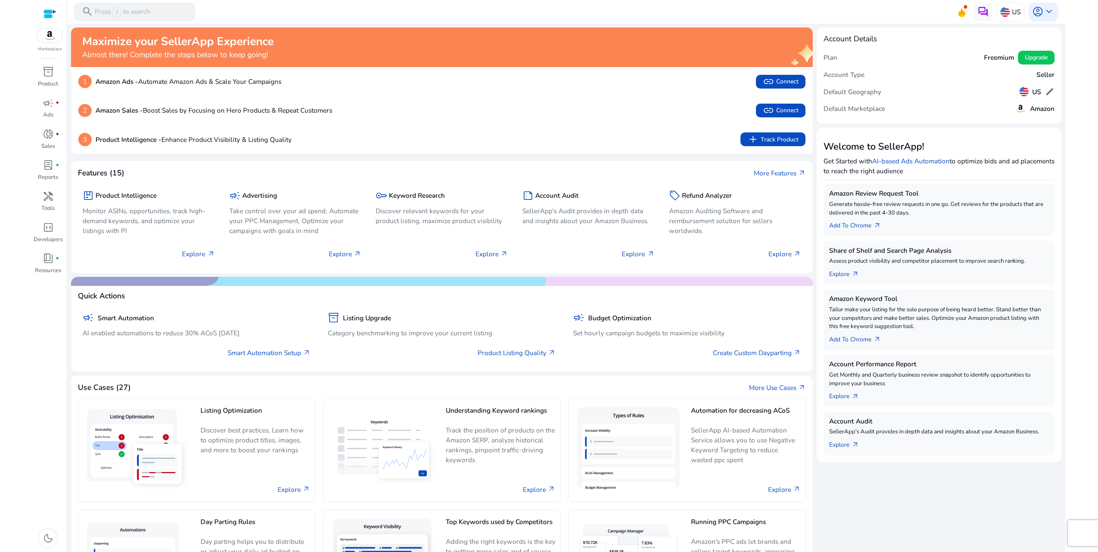 The image size is (1098, 552). What do you see at coordinates (88, 196) in the screenshot?
I see `span: package` at bounding box center [88, 196].